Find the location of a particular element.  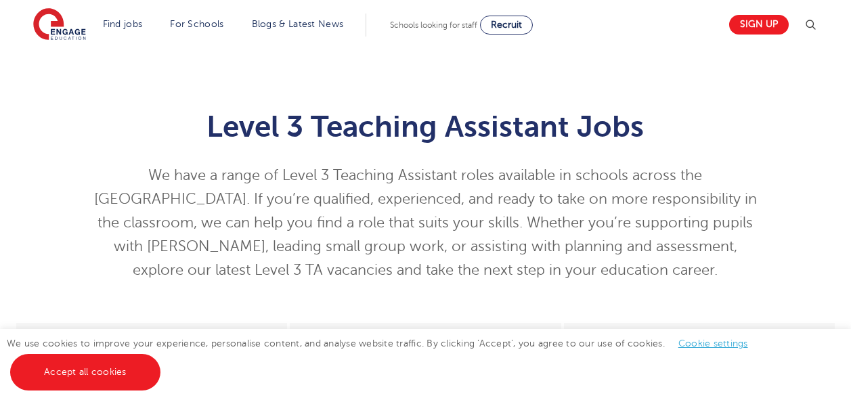

span: We use cookies to improve your experience, personalise content, and analyse website traffic. By c... is located at coordinates (384, 358).